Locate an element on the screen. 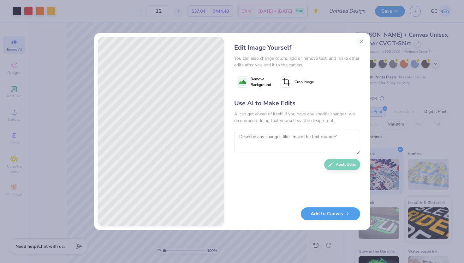 The image size is (464, 263). span: Crop Image is located at coordinates (304, 82).